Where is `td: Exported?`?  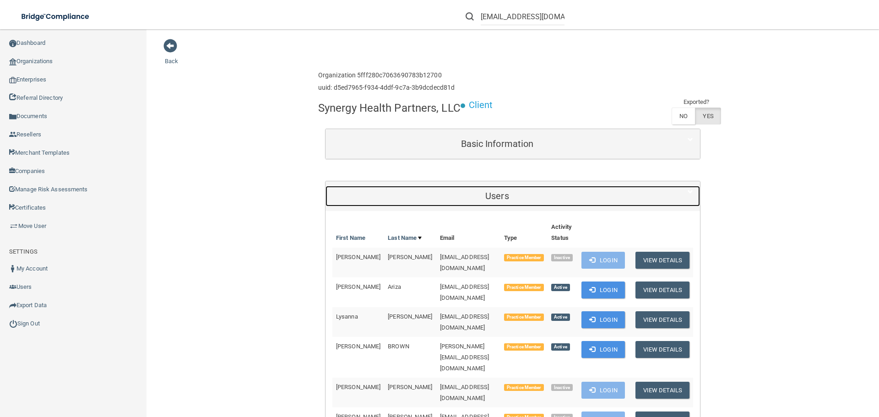
td: Exported? is located at coordinates (696, 102).